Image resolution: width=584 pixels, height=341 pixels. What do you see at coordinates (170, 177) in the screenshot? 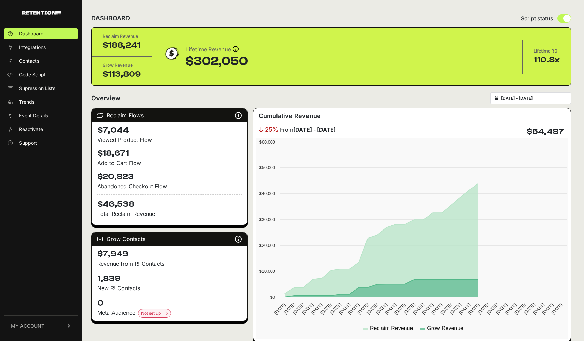
I see `h4: $20,823` at bounding box center [170, 177].